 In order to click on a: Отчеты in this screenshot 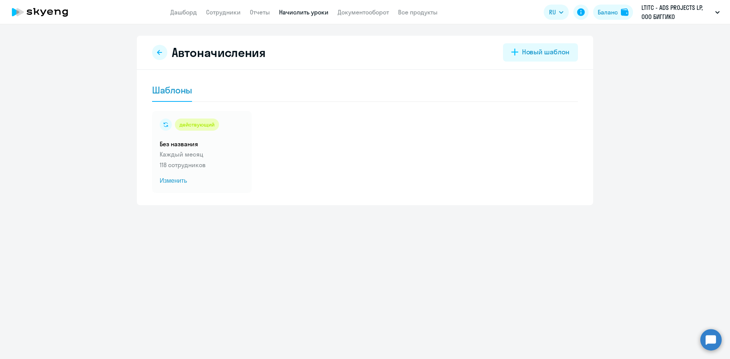, I will do `click(260, 12)`.